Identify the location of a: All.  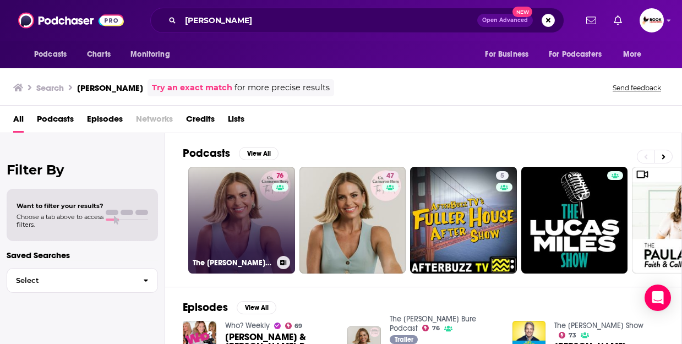
(18, 121).